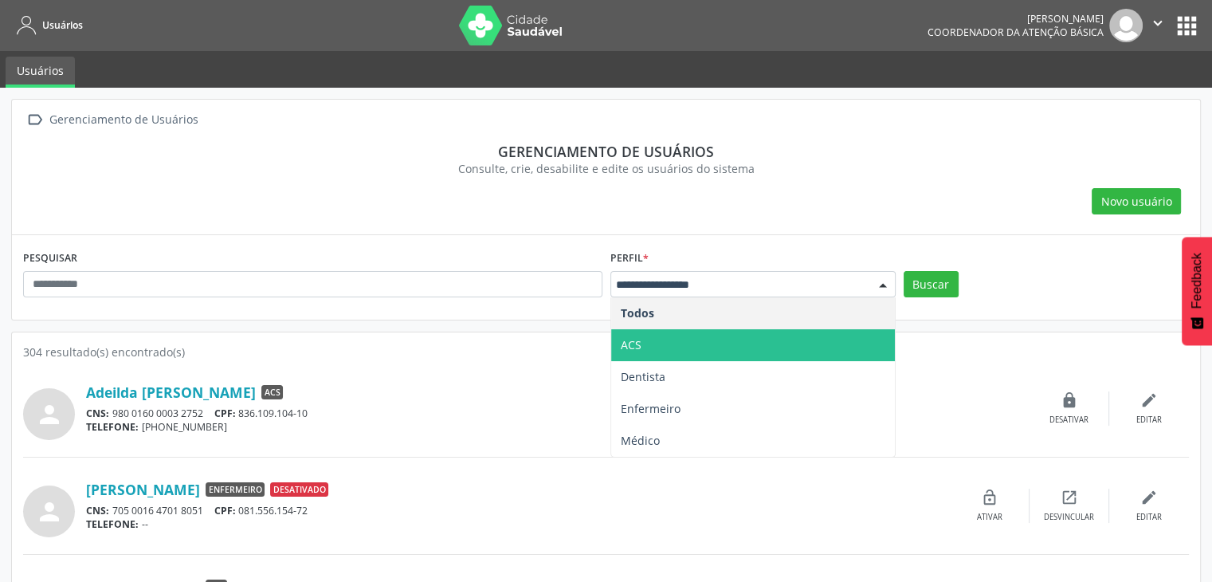 Image resolution: width=1212 pixels, height=582 pixels. I want to click on div: Desvincular, so click(1069, 517).